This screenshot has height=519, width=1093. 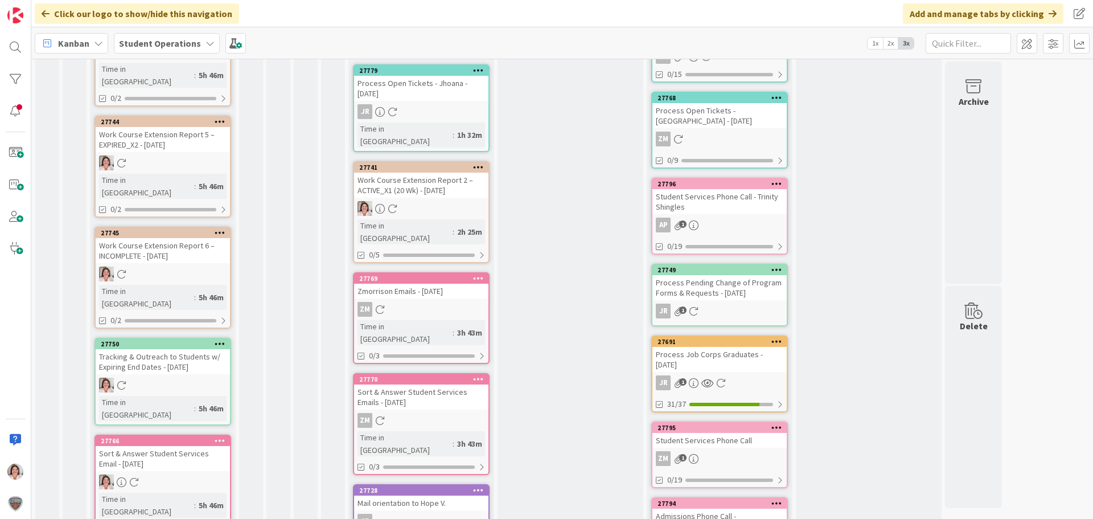 I want to click on div: 27745, so click(x=163, y=233).